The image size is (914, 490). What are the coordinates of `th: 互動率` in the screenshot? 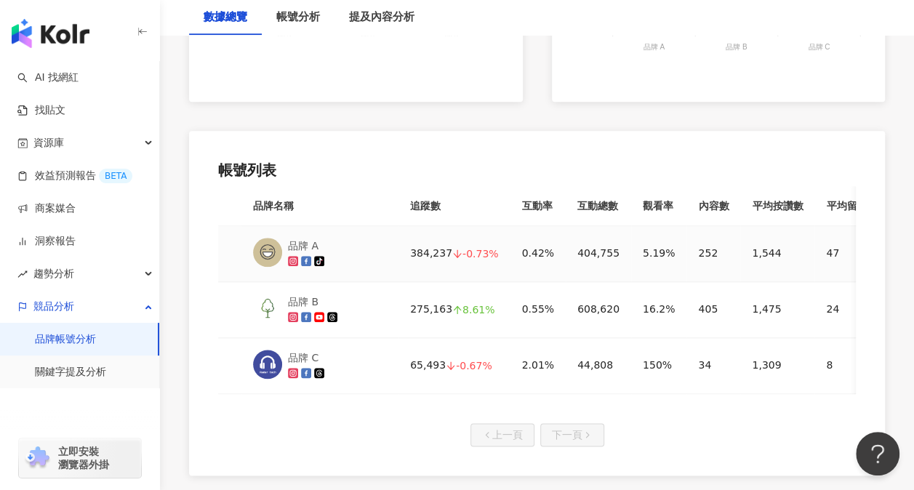 It's located at (537, 206).